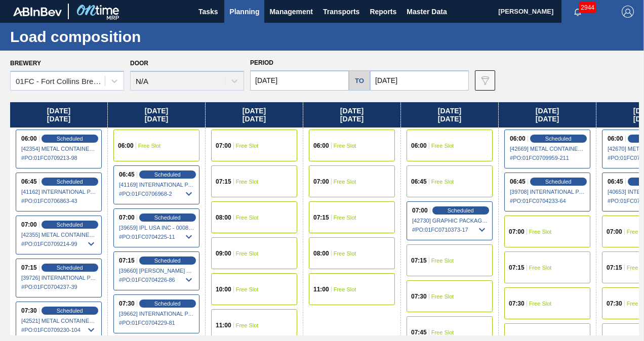  I want to click on span: 10:00, so click(223, 290).